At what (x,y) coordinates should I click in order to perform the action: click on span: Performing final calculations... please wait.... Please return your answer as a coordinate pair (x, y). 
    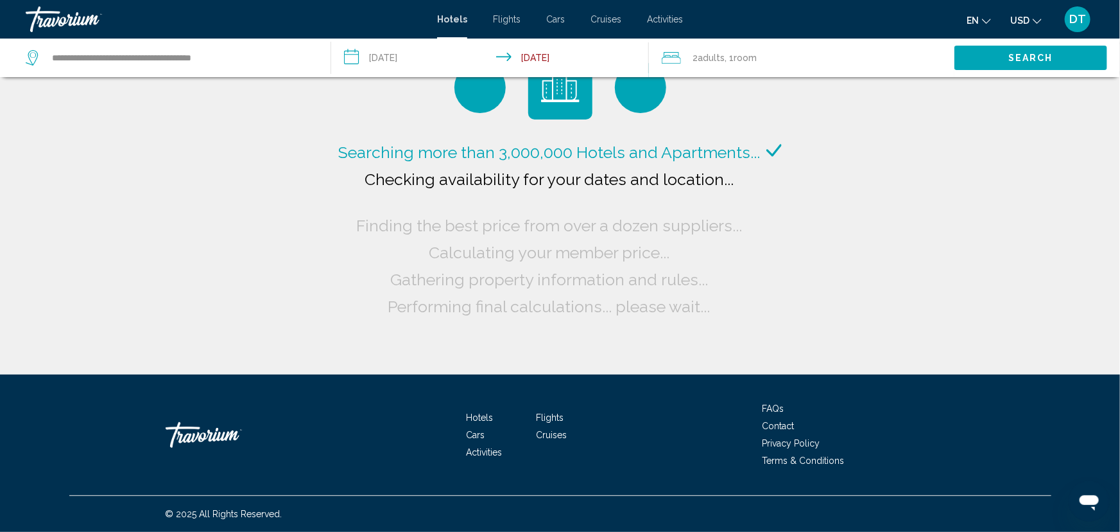
    Looking at the image, I should click on (550, 306).